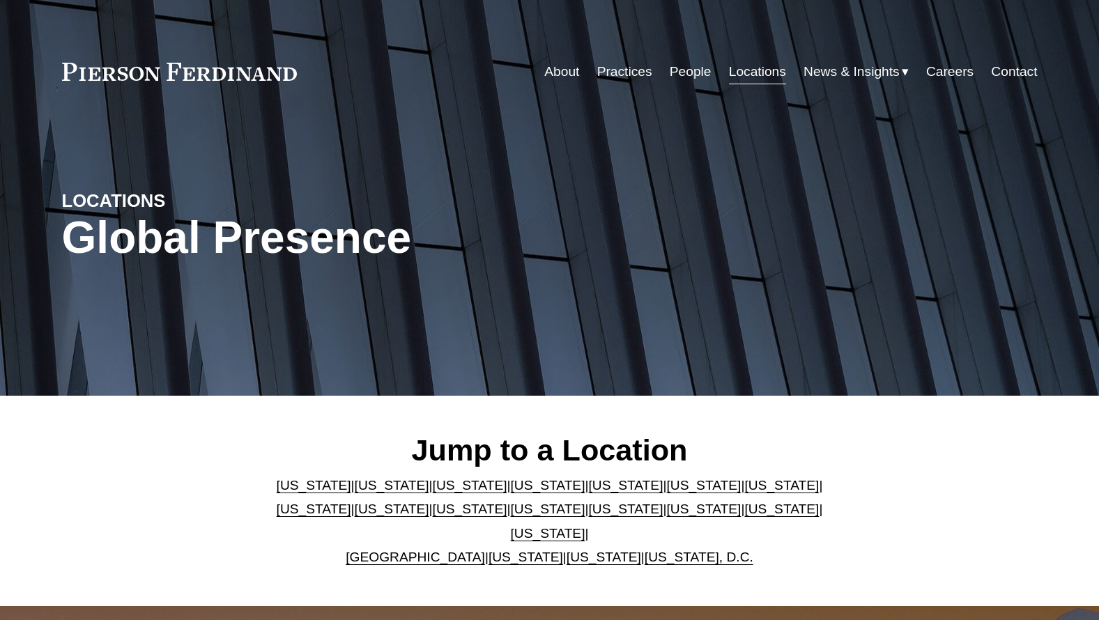 This screenshot has width=1099, height=620. What do you see at coordinates (549, 450) in the screenshot?
I see `h2: Jump to a Location` at bounding box center [549, 450].